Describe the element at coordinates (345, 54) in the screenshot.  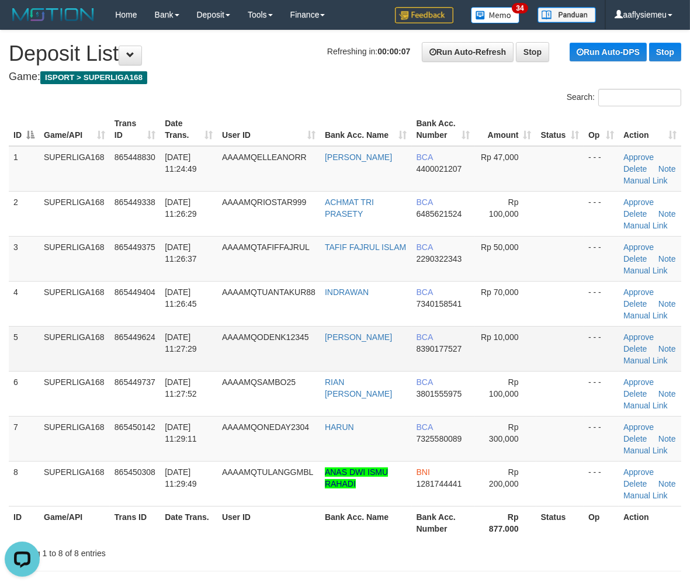
I see `h1: Deposit List` at that location.